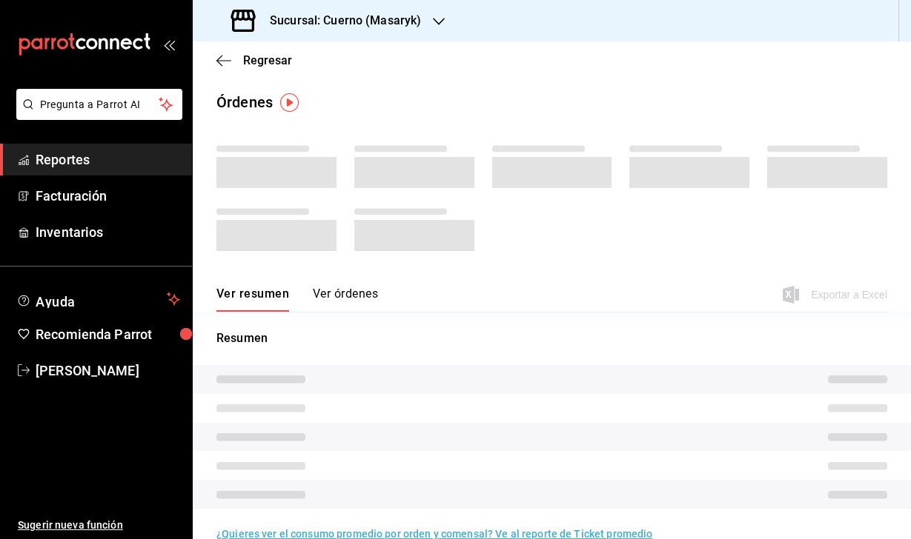  Describe the element at coordinates (99, 525) in the screenshot. I see `span: Sugerir nueva función` at that location.